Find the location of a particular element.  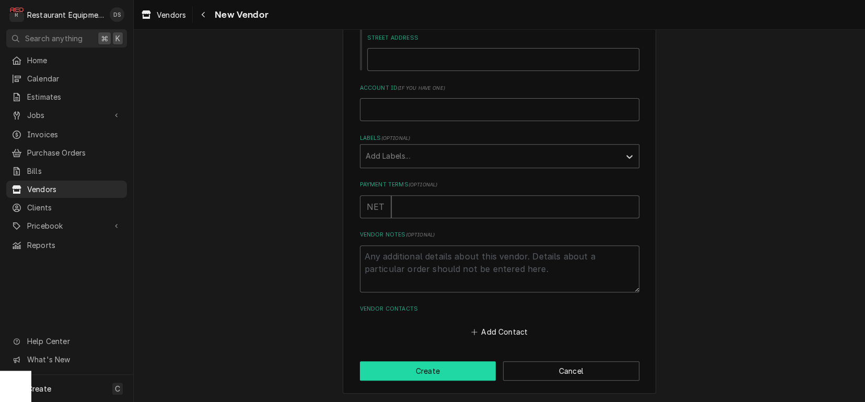

label: Vendor Notes is located at coordinates (500, 235).